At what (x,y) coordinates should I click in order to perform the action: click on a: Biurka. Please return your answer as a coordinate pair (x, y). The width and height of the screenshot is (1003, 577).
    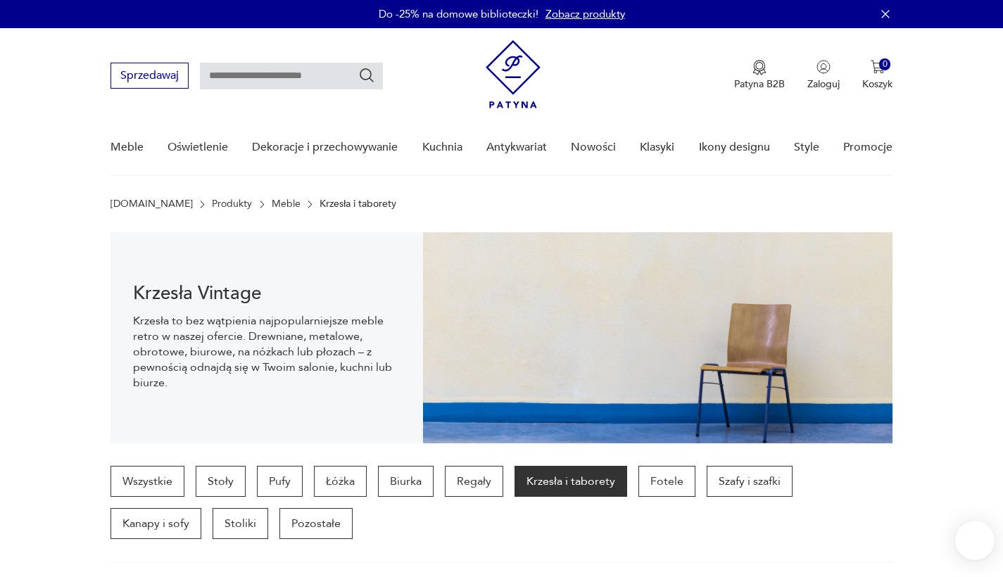
    Looking at the image, I should click on (406, 482).